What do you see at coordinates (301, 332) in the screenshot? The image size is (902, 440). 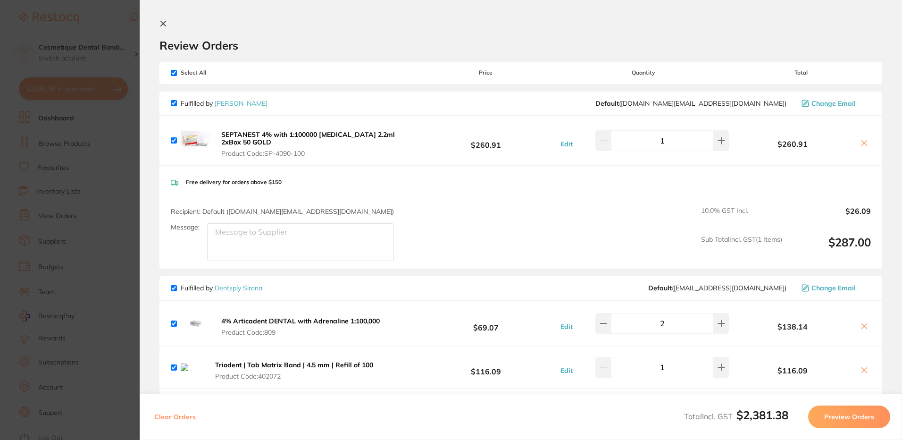 I see `span: Product Code: 809` at bounding box center [301, 332].